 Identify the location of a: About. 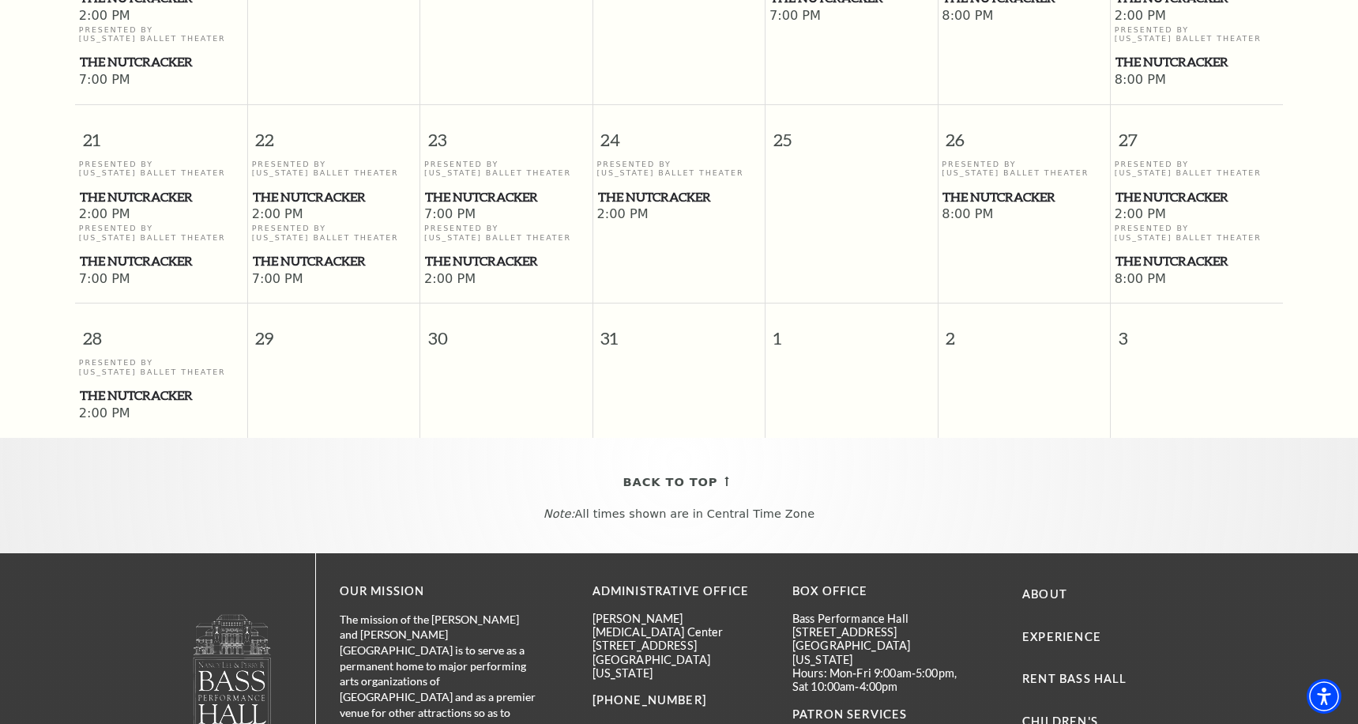
(1044, 593).